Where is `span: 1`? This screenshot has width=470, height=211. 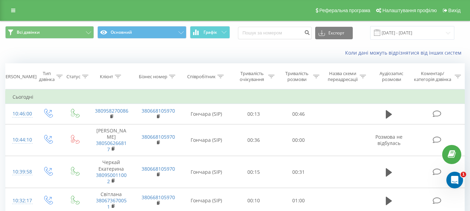 span: 1 is located at coordinates (463, 175).